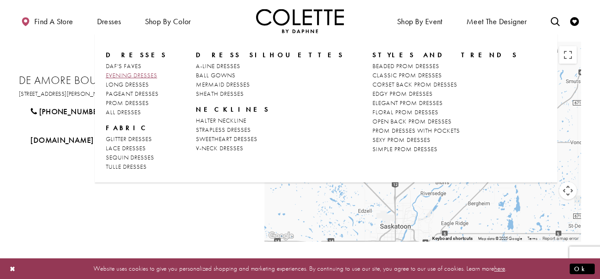  I want to click on span: CORSET BACK PROM DRESSES, so click(414, 84).